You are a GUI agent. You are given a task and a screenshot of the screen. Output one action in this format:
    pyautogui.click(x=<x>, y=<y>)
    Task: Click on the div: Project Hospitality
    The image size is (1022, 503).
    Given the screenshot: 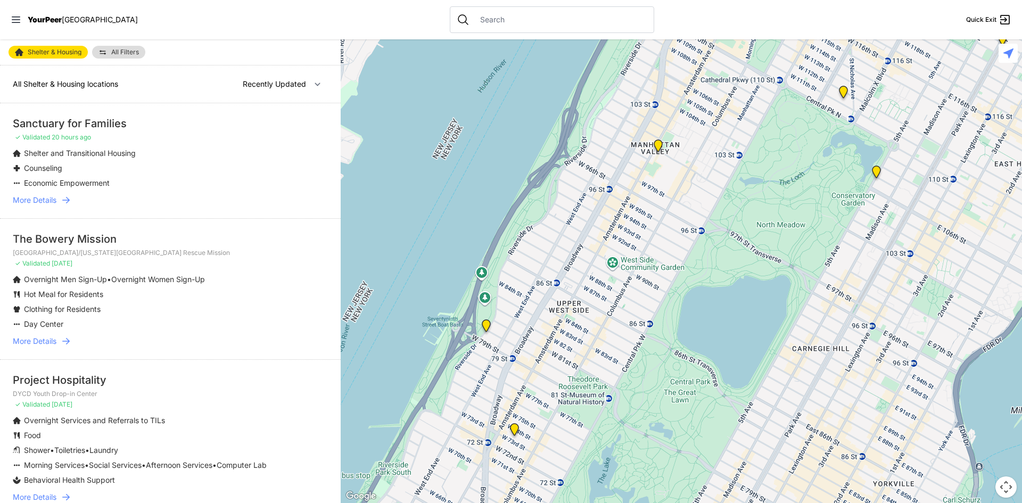 What is the action you would take?
    pyautogui.click(x=170, y=380)
    